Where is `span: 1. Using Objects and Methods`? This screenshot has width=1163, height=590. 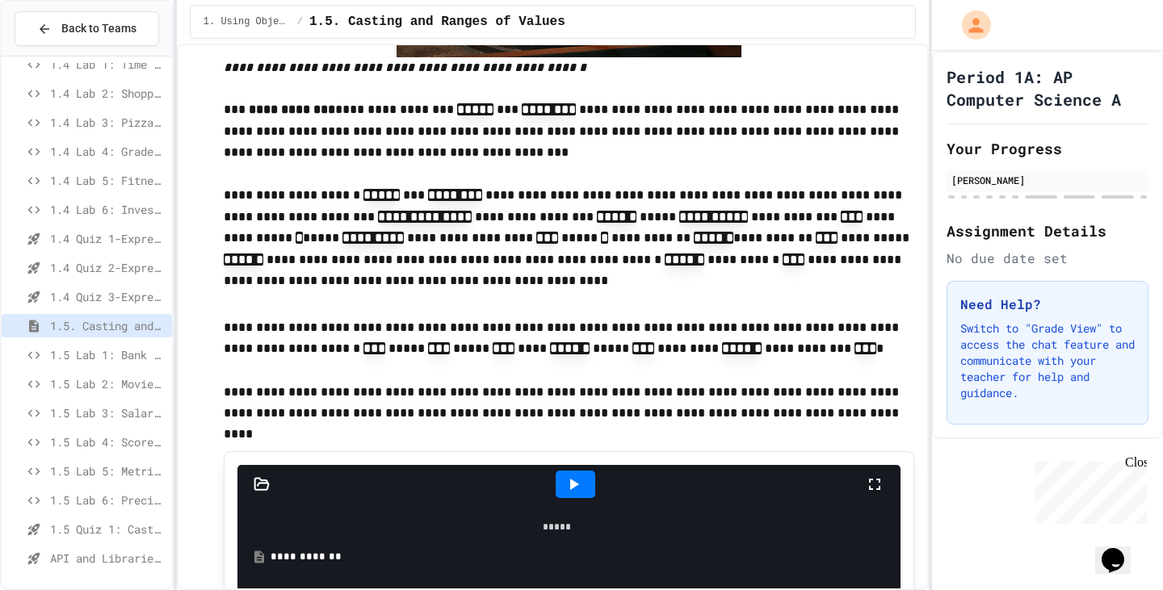 span: 1. Using Objects and Methods is located at coordinates (247, 22).